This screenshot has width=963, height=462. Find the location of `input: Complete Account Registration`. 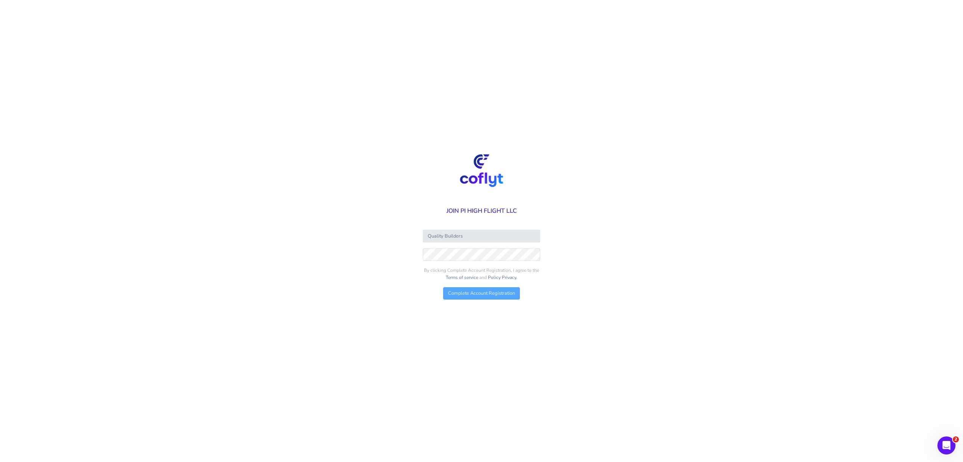

input: Complete Account Registration is located at coordinates (481, 293).